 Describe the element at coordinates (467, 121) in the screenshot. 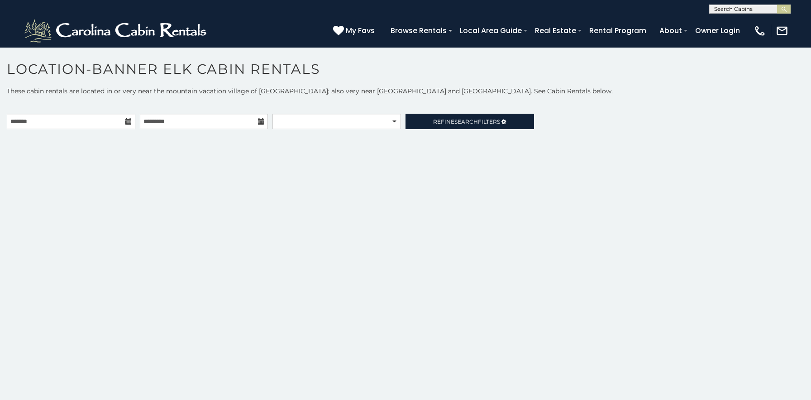

I see `span: Refine Filters` at that location.